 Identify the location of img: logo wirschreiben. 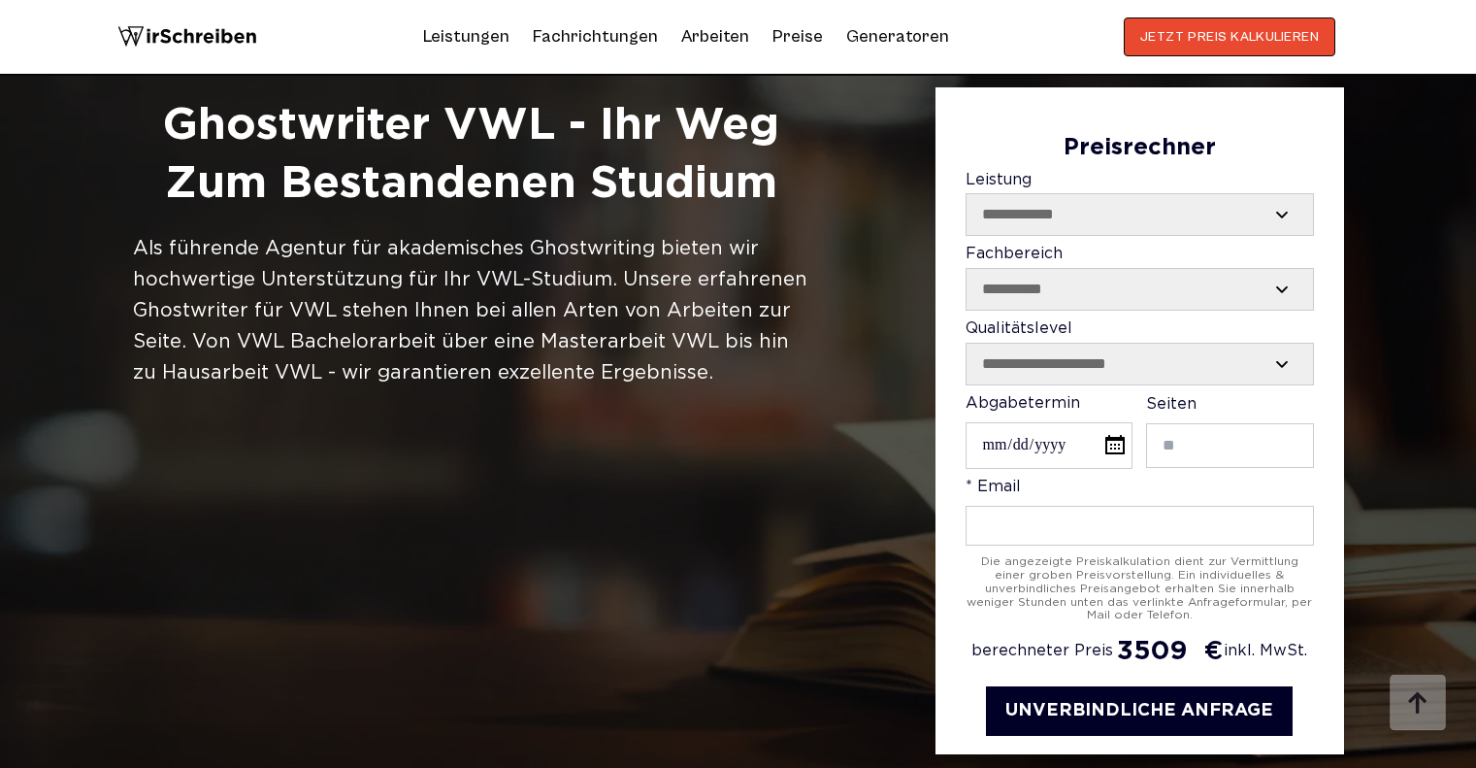
(187, 37).